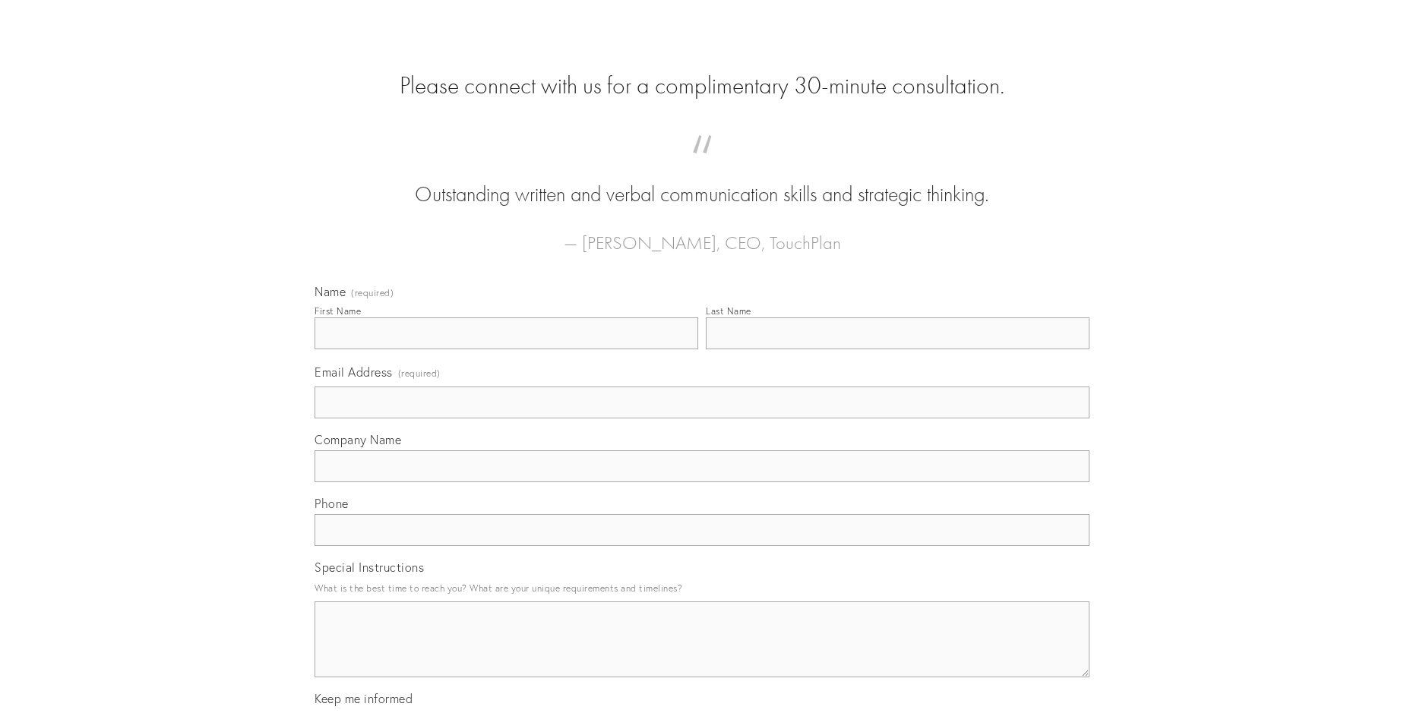 The height and width of the screenshot is (713, 1404). I want to click on div: Last Name, so click(728, 311).